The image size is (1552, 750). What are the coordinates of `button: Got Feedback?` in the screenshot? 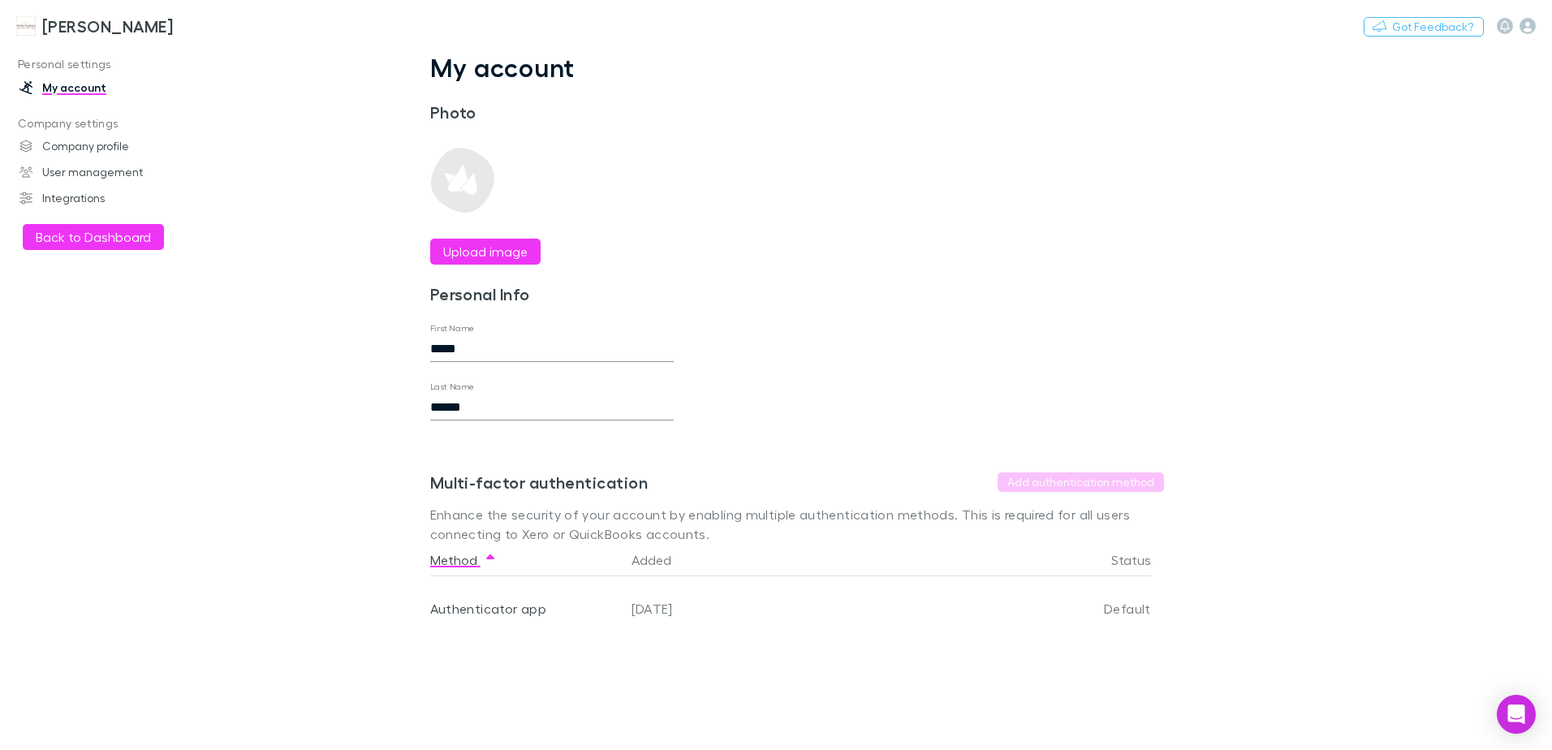 It's located at (1424, 27).